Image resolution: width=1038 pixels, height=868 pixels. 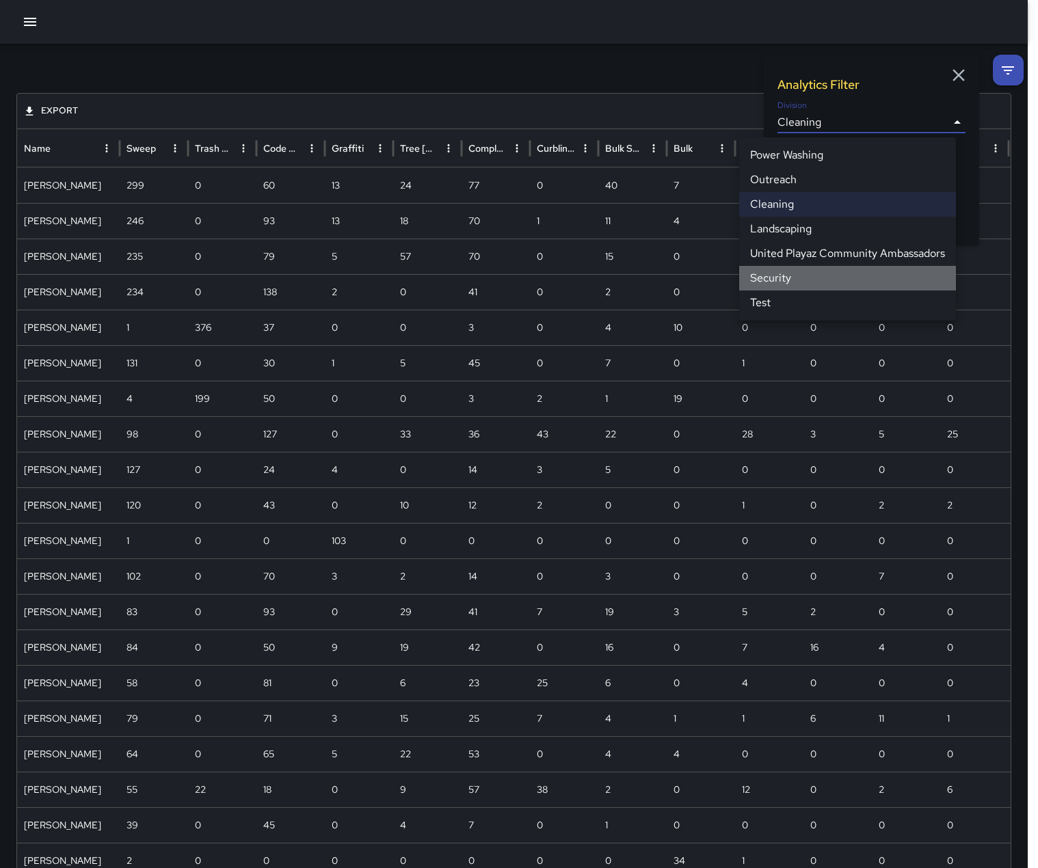 What do you see at coordinates (847, 254) in the screenshot?
I see `li: United Playaz Community Ambassadors` at bounding box center [847, 254].